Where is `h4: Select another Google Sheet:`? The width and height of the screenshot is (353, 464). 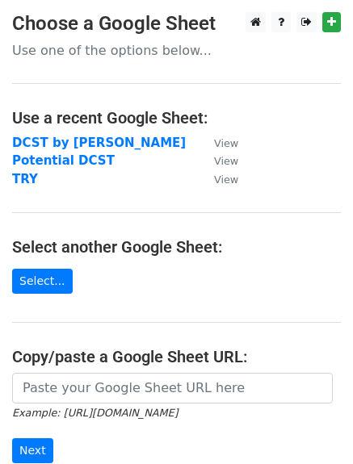 h4: Select another Google Sheet: is located at coordinates (176, 247).